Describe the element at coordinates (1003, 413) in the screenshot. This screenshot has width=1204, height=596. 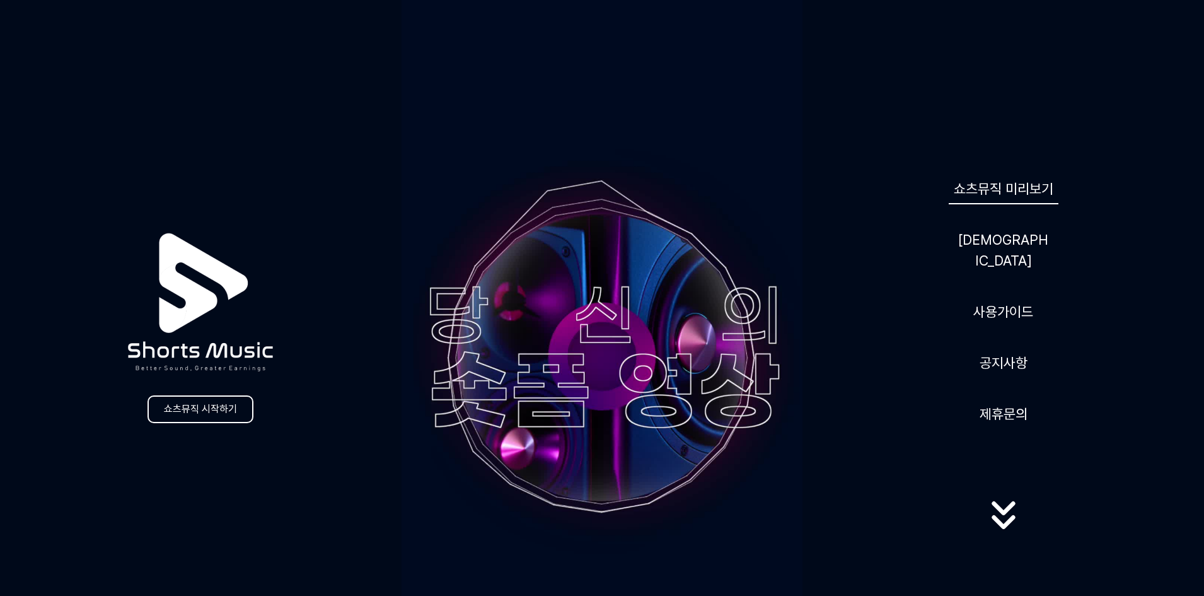
I see `button: 제휴문의` at that location.